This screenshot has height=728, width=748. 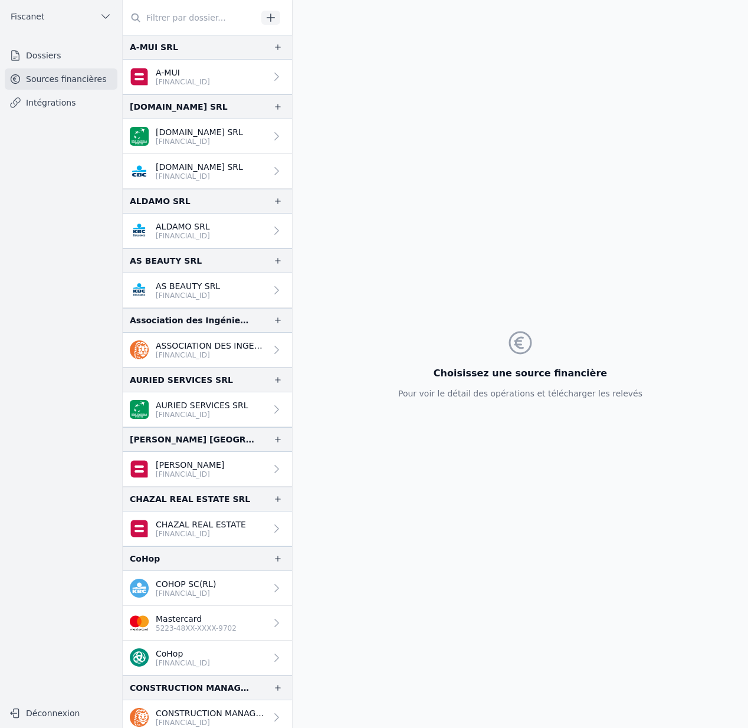 What do you see at coordinates (181, 380) in the screenshot?
I see `div: AURIED SERVICES SRL` at bounding box center [181, 380].